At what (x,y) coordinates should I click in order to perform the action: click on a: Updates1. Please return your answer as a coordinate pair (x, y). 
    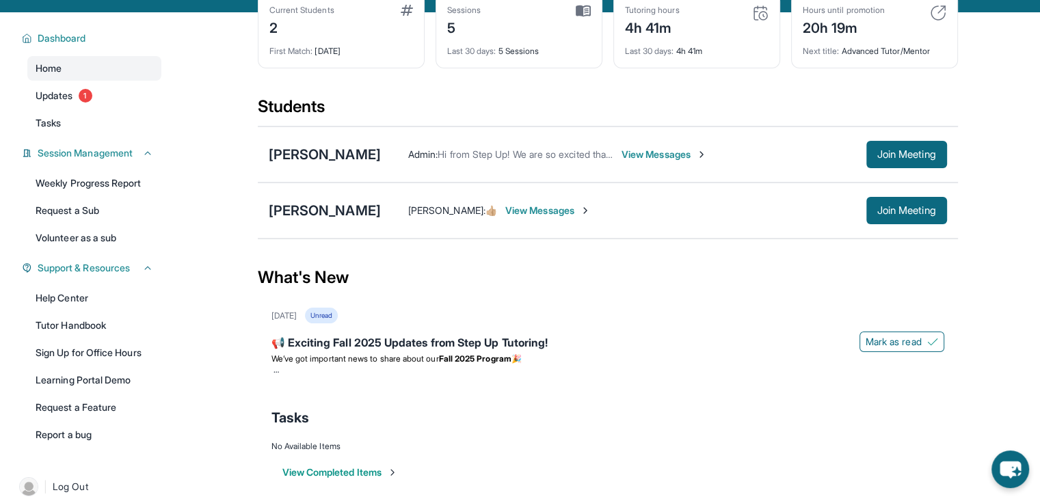
    Looking at the image, I should click on (94, 96).